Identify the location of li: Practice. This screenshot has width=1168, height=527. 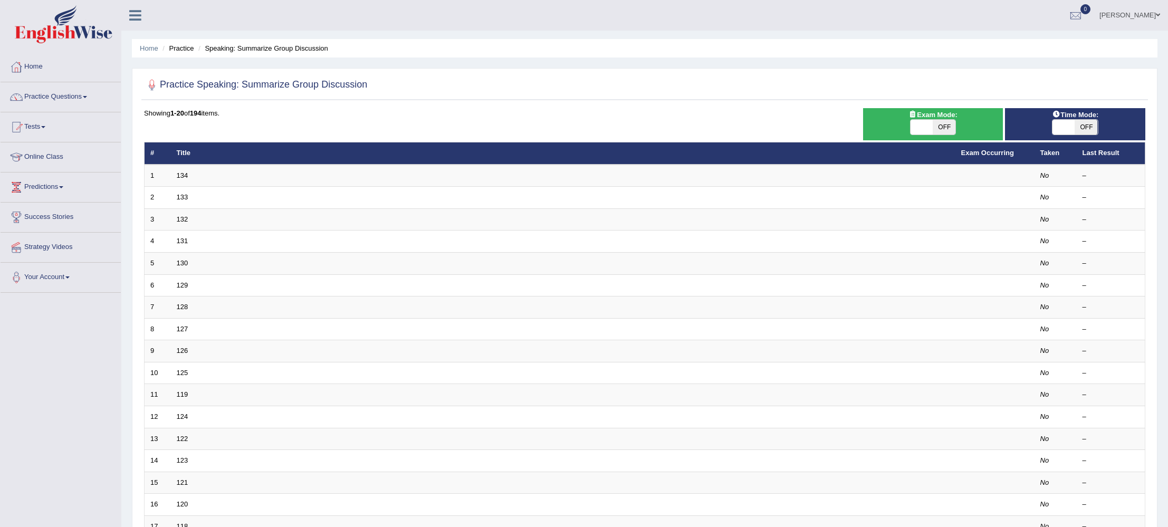
(177, 48).